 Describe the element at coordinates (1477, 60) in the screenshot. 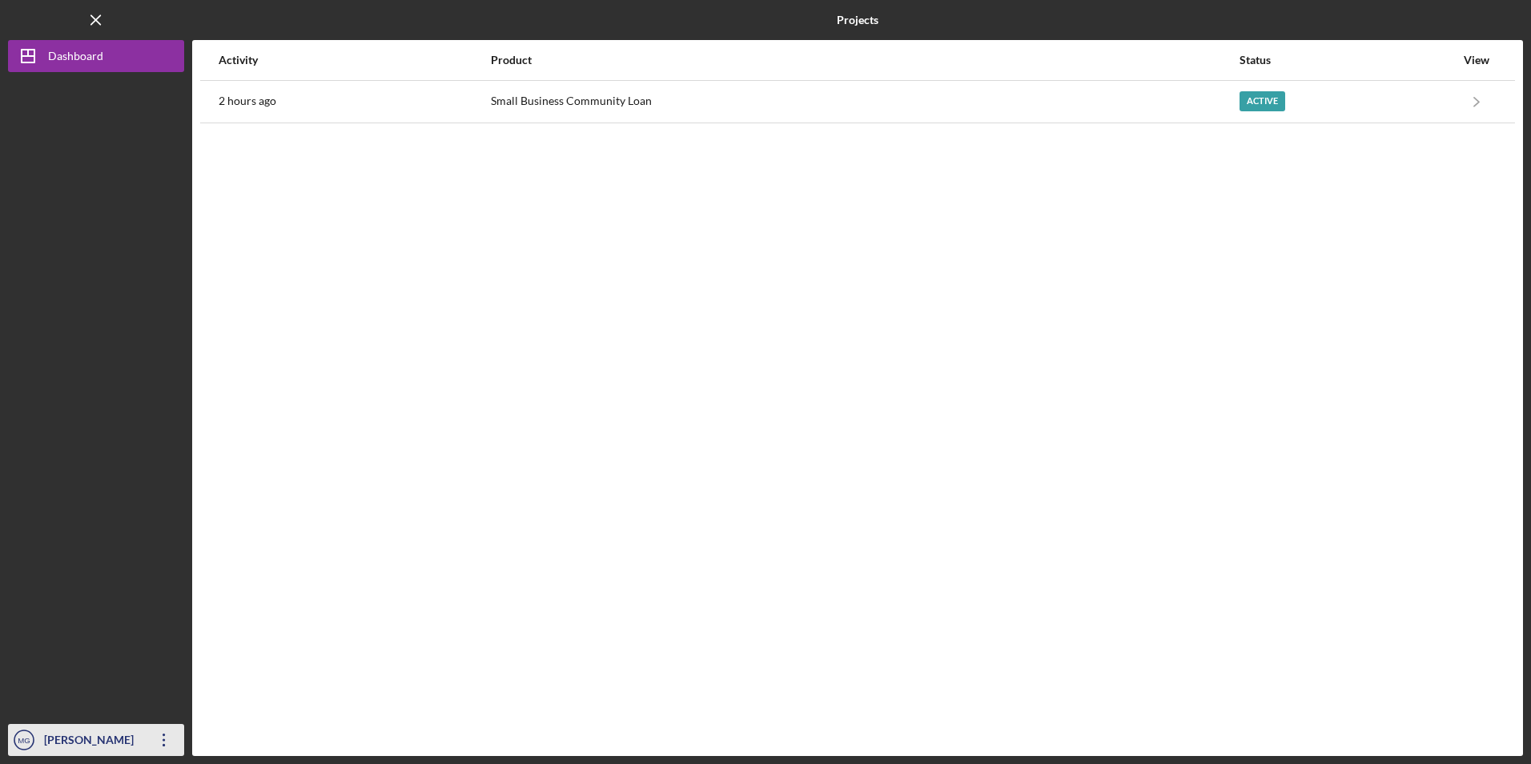

I see `div: View` at that location.